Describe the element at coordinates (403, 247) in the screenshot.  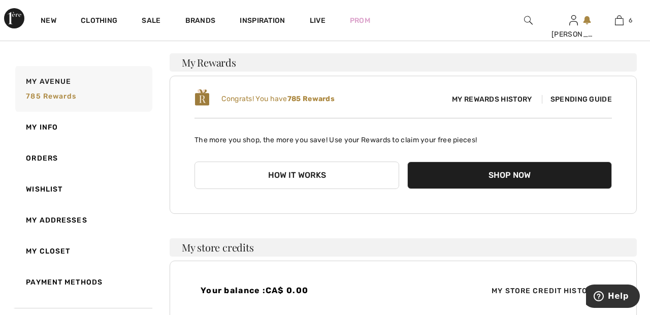
I see `h3: My store credits` at that location.